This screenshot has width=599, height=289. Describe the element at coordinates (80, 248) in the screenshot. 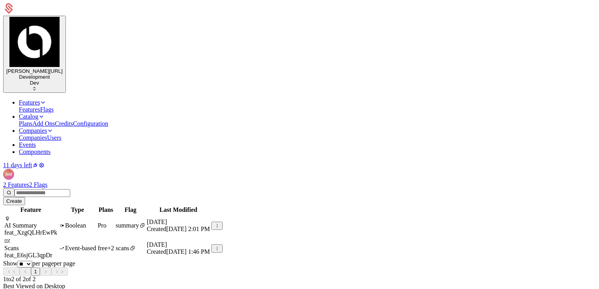

I see `span: Event-based` at that location.